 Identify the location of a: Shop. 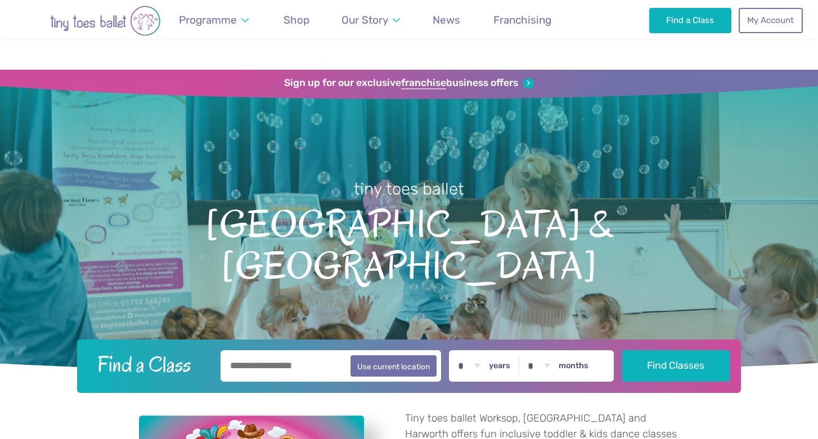
(296, 20).